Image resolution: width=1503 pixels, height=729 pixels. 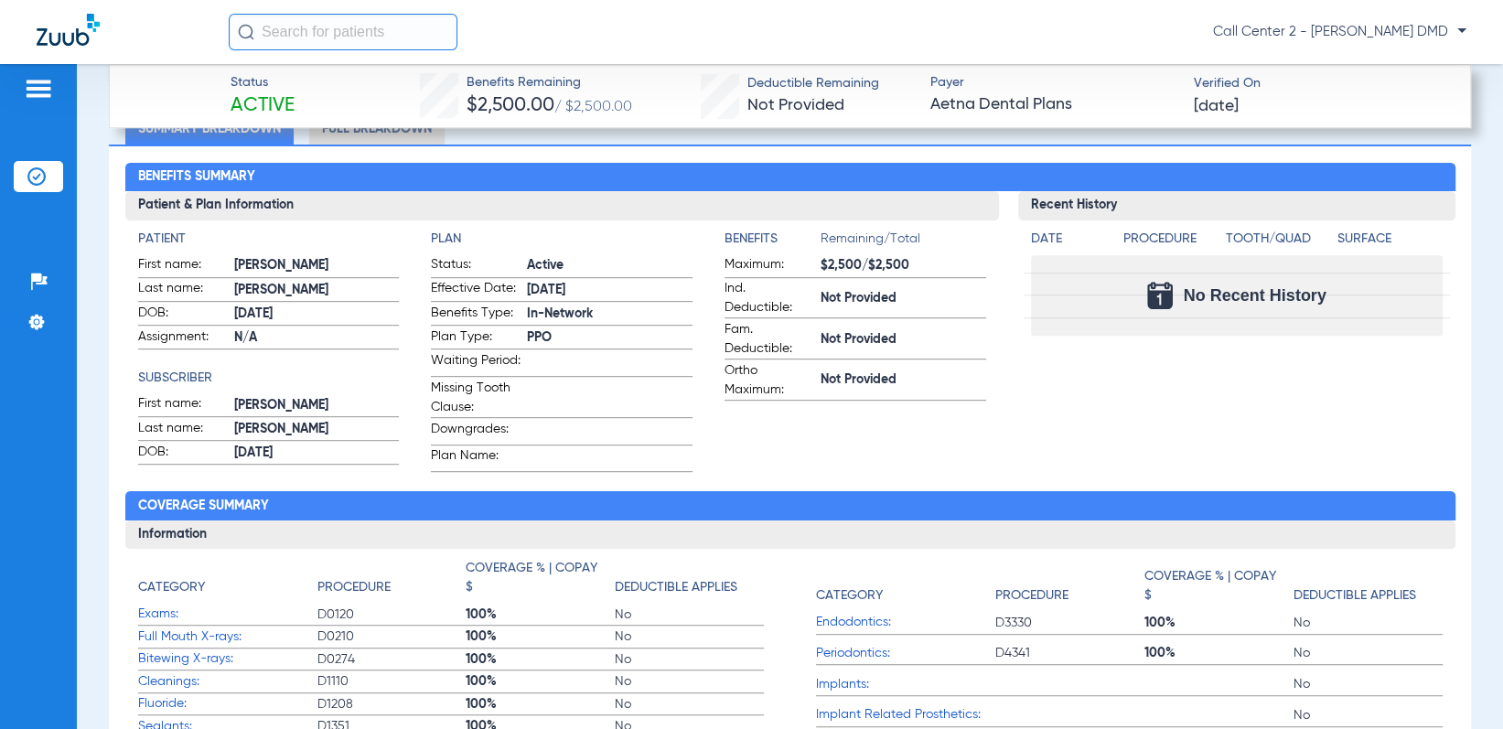 I want to click on span: Deductible Remaining, so click(x=814, y=83).